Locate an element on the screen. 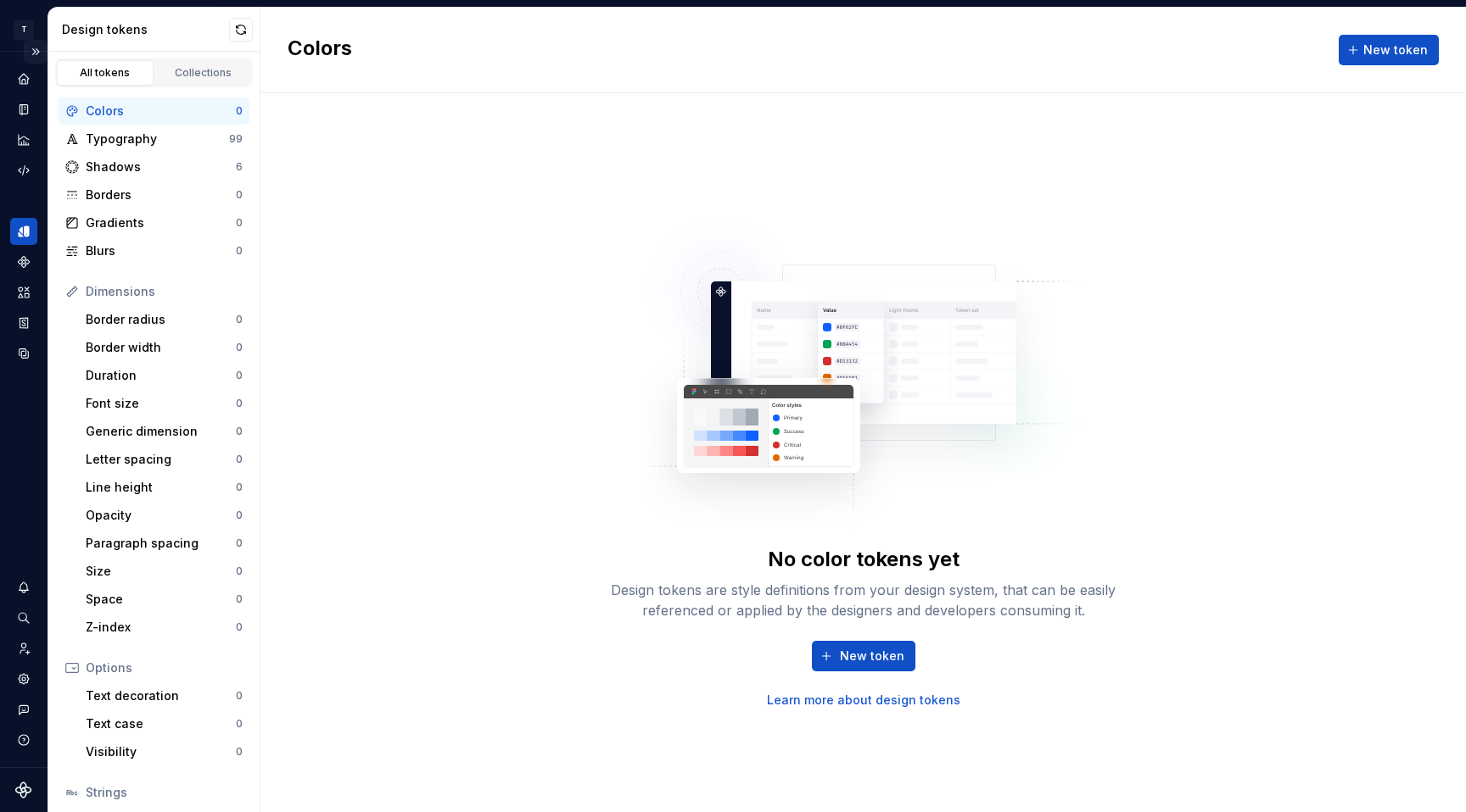  div: Invite team is located at coordinates (24, 649).